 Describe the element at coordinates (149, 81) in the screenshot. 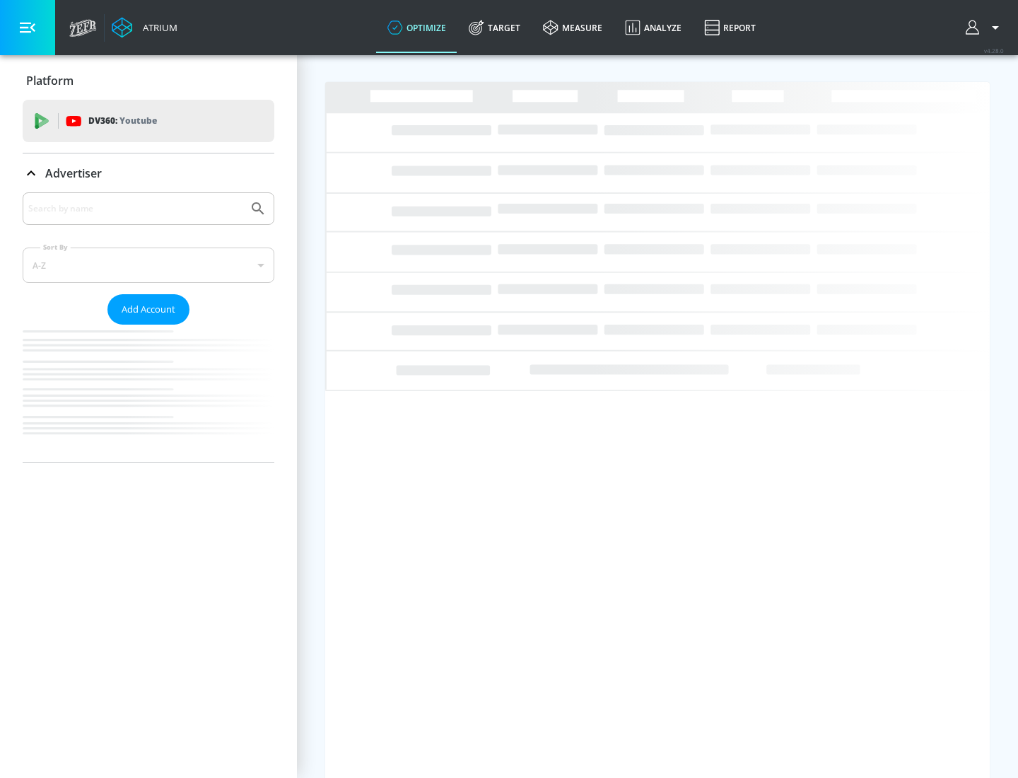

I see `div: Platform` at that location.